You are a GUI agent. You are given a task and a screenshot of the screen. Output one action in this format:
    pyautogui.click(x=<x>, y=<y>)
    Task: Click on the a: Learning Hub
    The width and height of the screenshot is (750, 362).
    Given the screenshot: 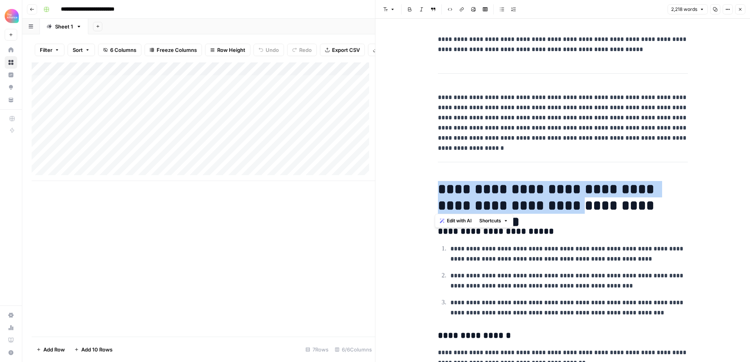 What is the action you would take?
    pyautogui.click(x=11, y=340)
    